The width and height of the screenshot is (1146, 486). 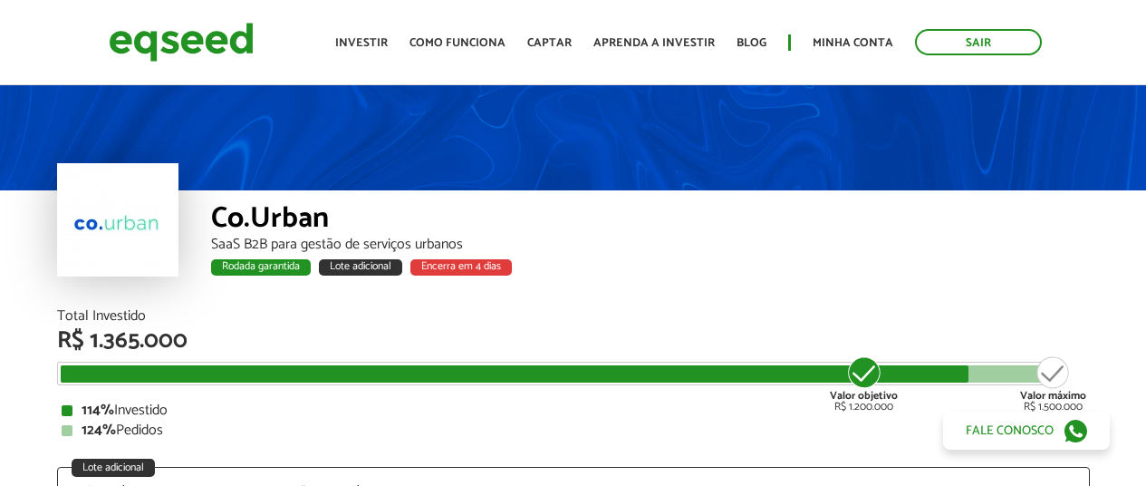 I want to click on strong: Valor objetivo, so click(x=864, y=395).